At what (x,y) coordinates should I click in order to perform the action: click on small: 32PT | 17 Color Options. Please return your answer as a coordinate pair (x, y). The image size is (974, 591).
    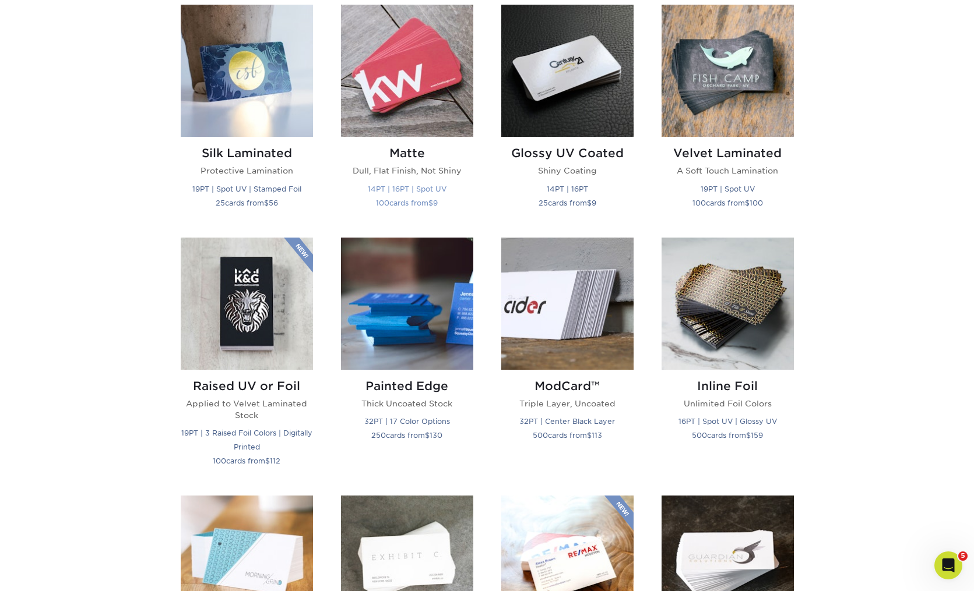
    Looking at the image, I should click on (407, 421).